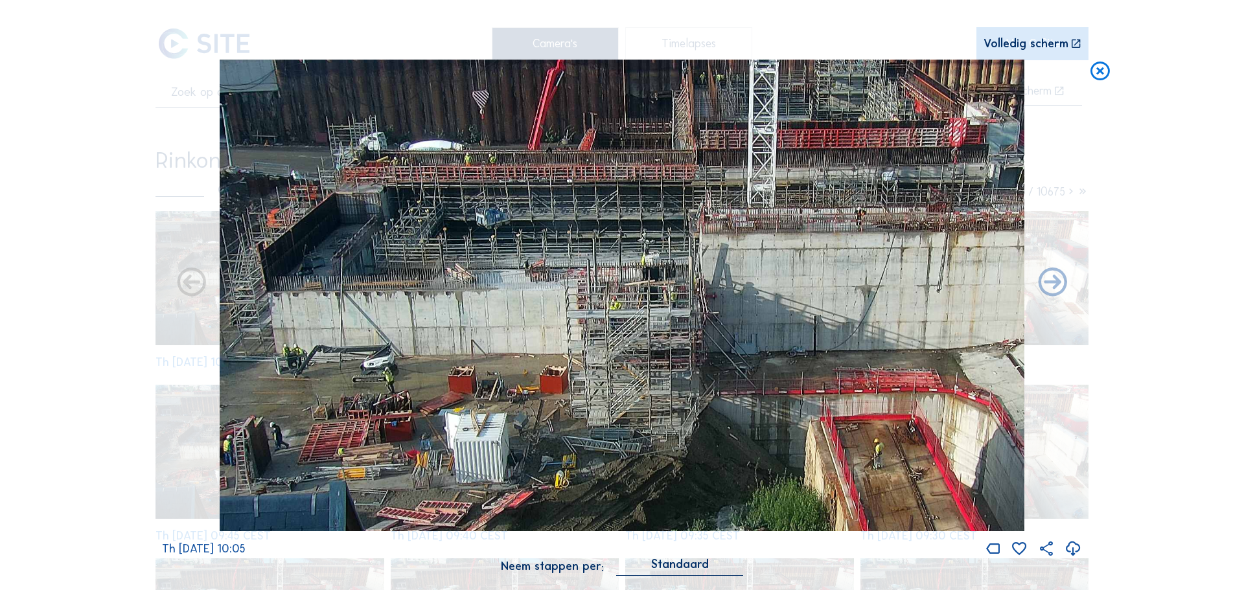  I want to click on div: Volledig scherm, so click(1026, 44).